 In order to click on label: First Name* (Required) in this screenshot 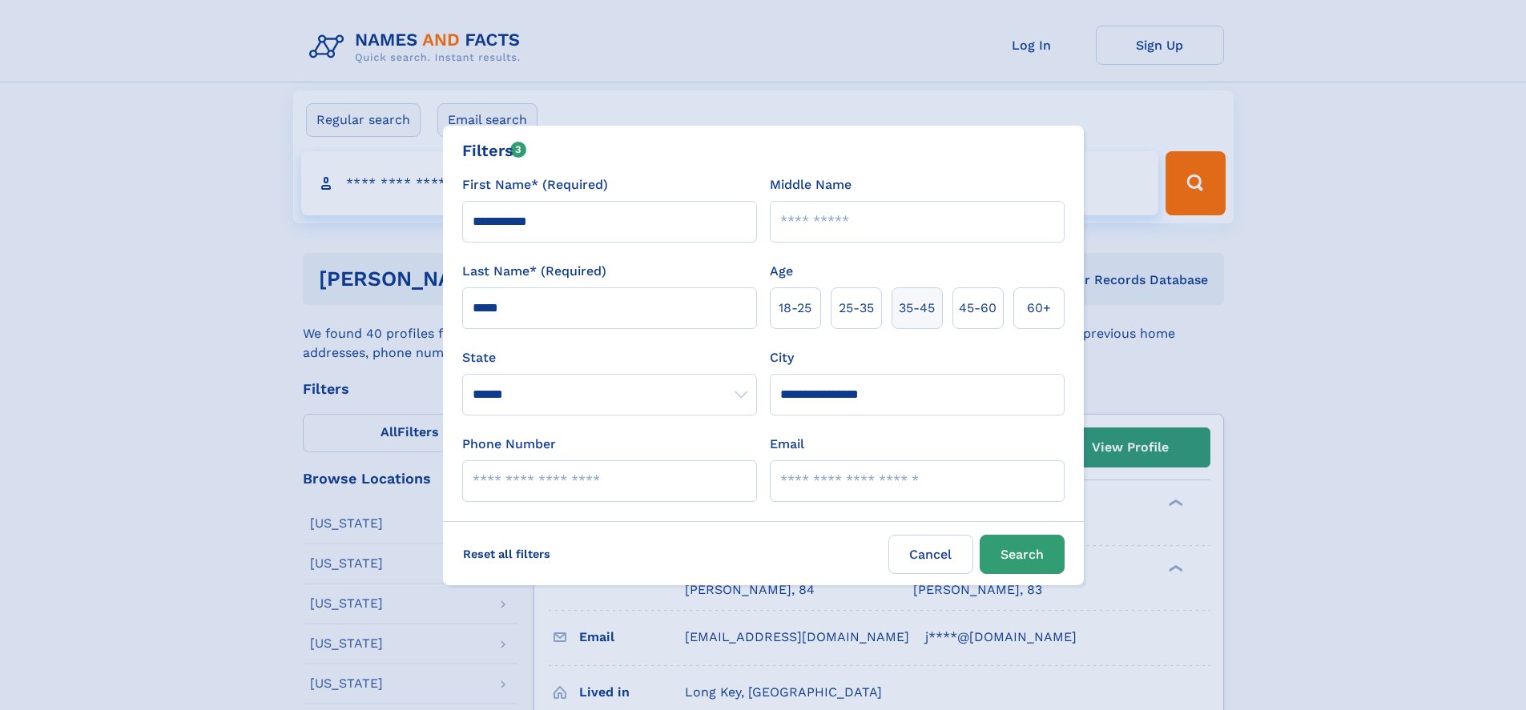, I will do `click(535, 185)`.